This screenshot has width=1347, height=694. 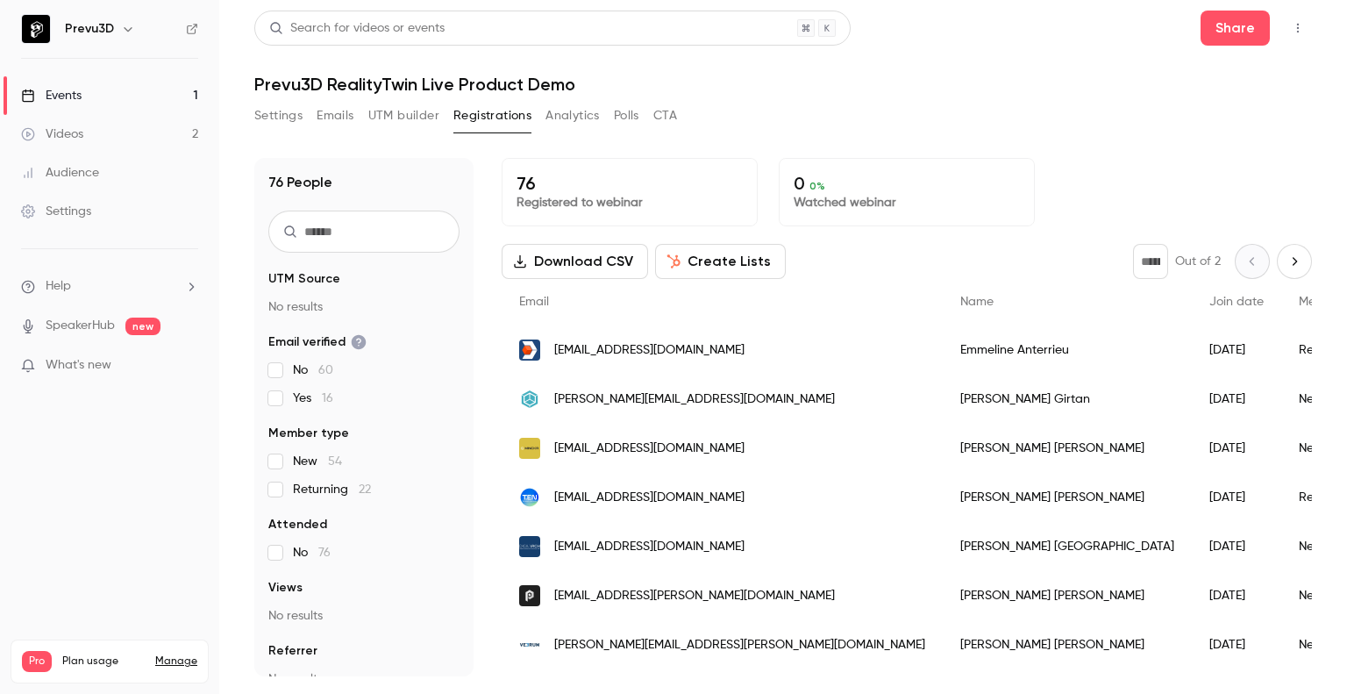 What do you see at coordinates (364, 479) in the screenshot?
I see `section: facet-groups` at bounding box center [364, 479].